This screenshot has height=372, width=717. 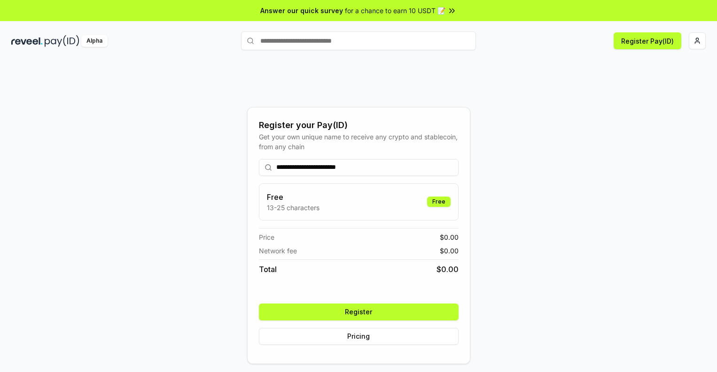 I want to click on span: Network fee, so click(x=278, y=251).